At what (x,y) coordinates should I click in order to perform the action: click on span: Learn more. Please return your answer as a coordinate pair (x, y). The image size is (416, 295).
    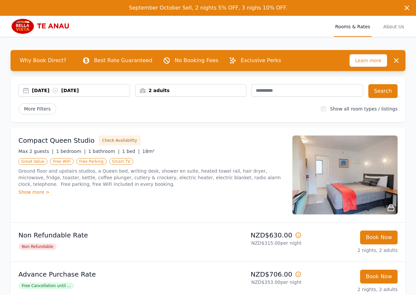
    Looking at the image, I should click on (368, 61).